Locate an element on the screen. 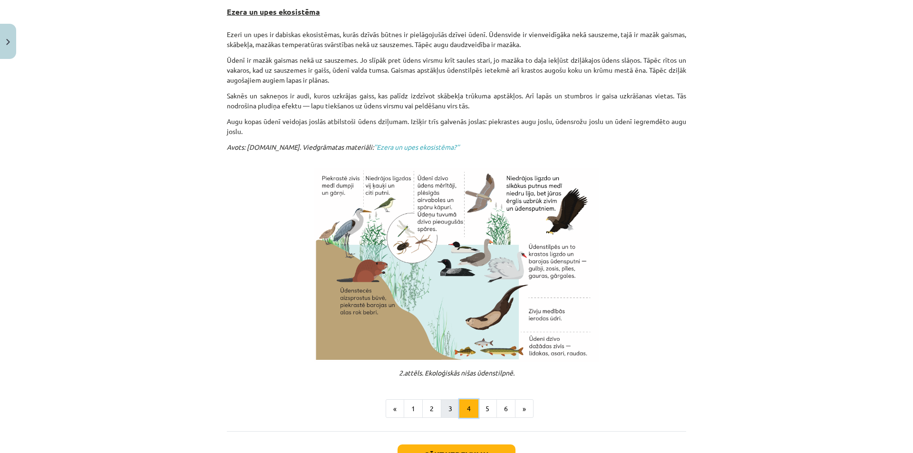 The width and height of the screenshot is (913, 453). em: 2.attēls. Ekoloģiskās nišas ūdenstilpnē. is located at coordinates (457, 373).